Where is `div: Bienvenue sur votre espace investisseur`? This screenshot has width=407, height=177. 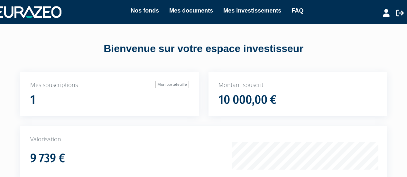 div: Bienvenue sur votre espace investisseur is located at coordinates (203, 49).